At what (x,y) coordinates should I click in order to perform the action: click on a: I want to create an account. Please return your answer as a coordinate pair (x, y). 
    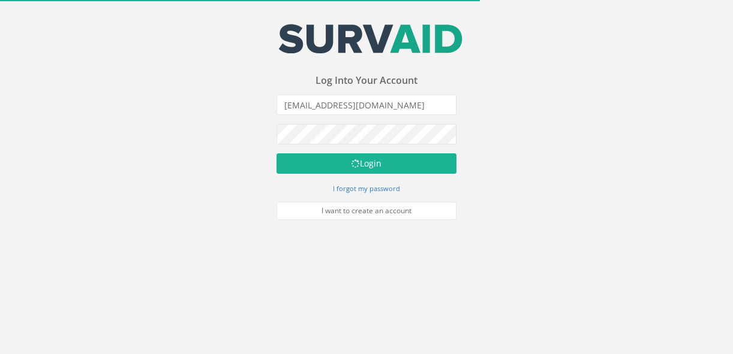
    Looking at the image, I should click on (366, 211).